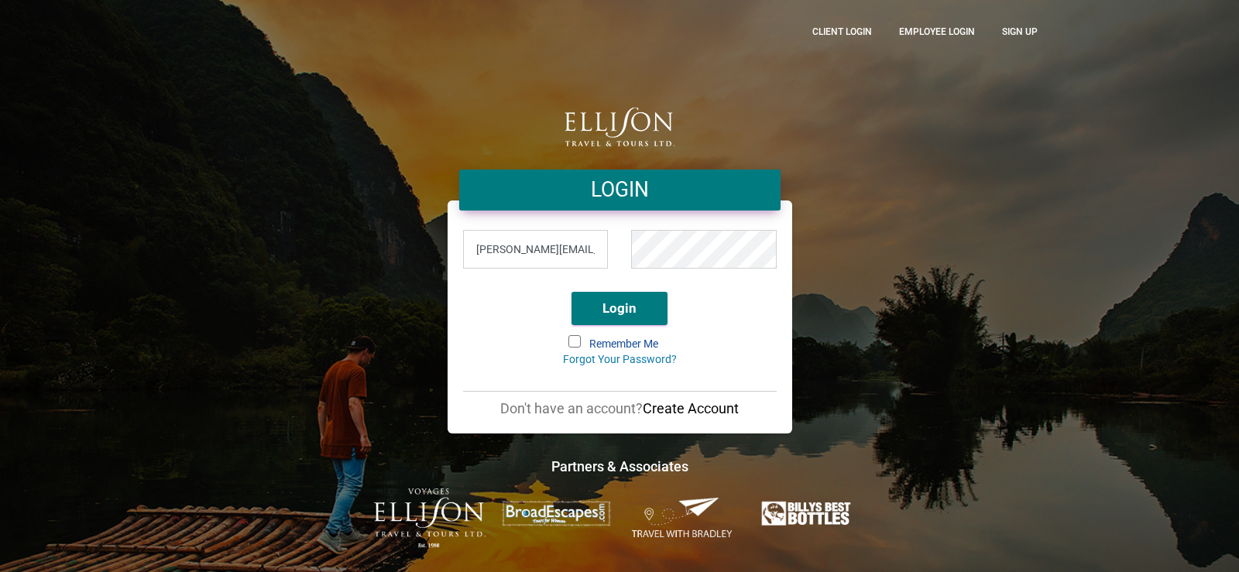 This screenshot has height=572, width=1239. What do you see at coordinates (620, 359) in the screenshot?
I see `a: Forgot Your Password?` at bounding box center [620, 359].